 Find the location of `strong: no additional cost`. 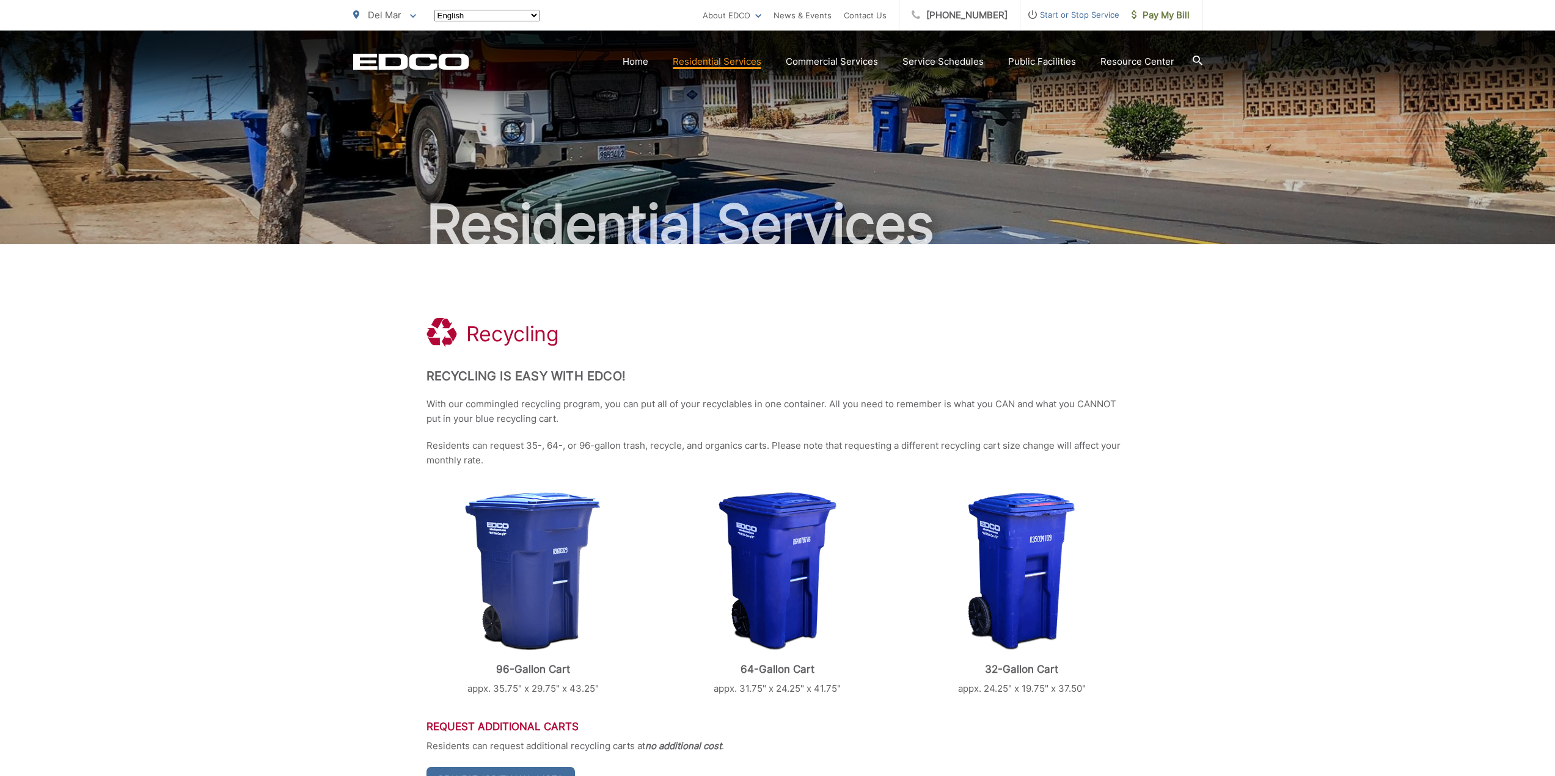

strong: no additional cost is located at coordinates (683, 746).